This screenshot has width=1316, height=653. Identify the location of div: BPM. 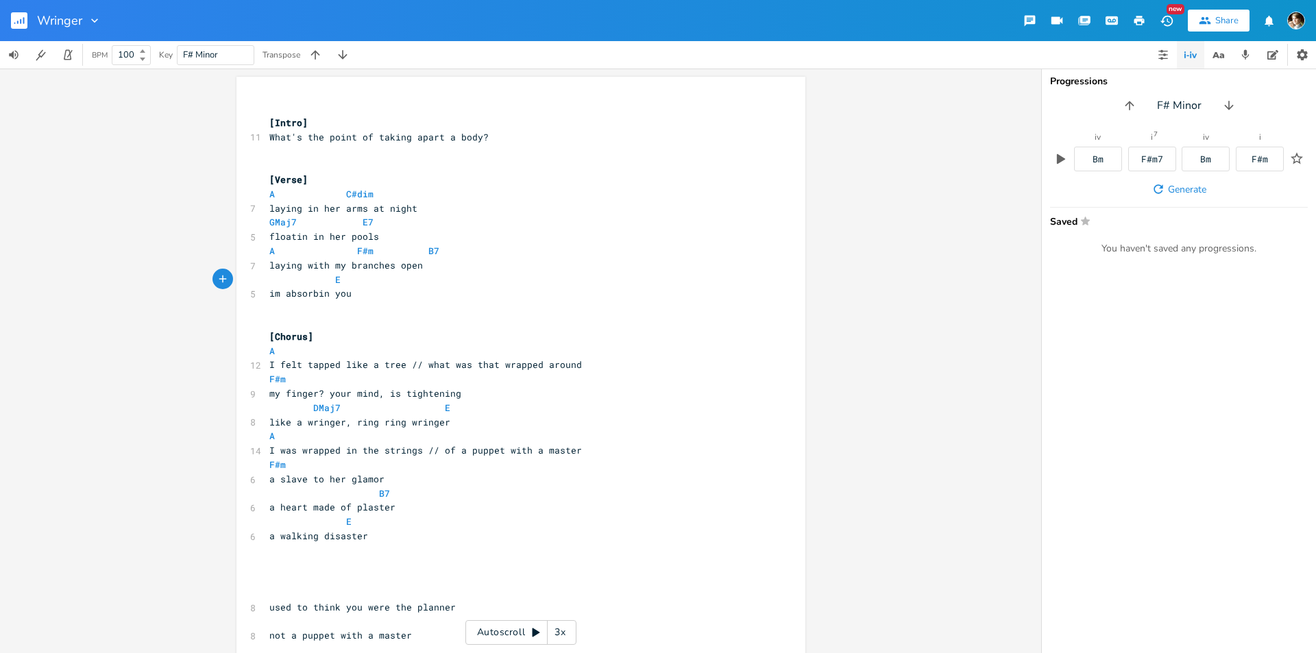
(99, 55).